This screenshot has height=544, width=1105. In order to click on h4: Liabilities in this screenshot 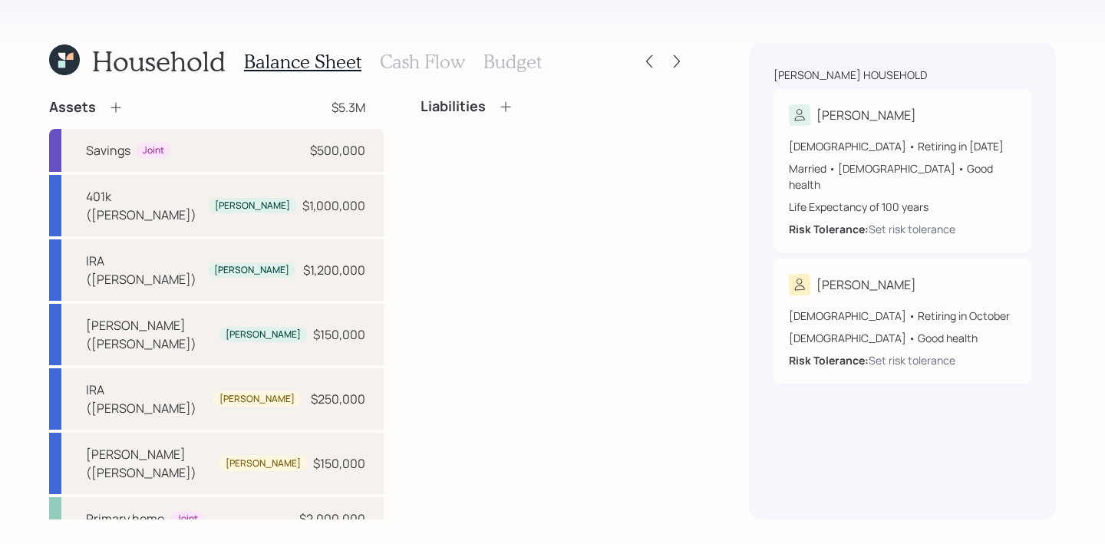, I will do `click(453, 107)`.